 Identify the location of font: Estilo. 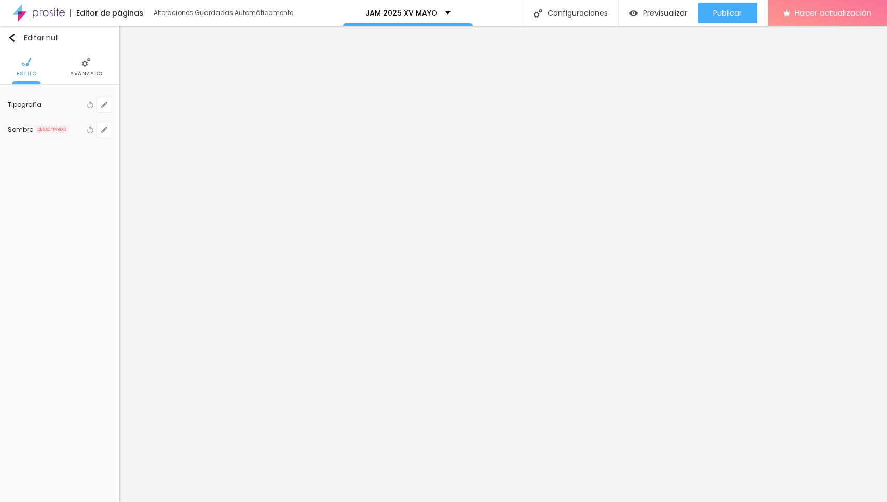
(26, 73).